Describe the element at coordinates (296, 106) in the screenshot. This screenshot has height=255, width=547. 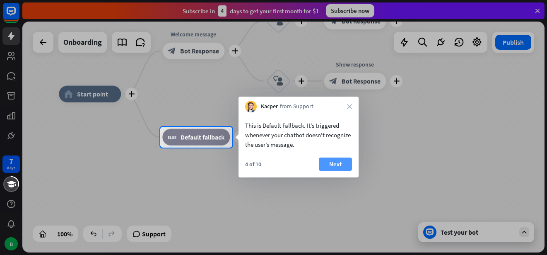
I see `span: from Support` at that location.